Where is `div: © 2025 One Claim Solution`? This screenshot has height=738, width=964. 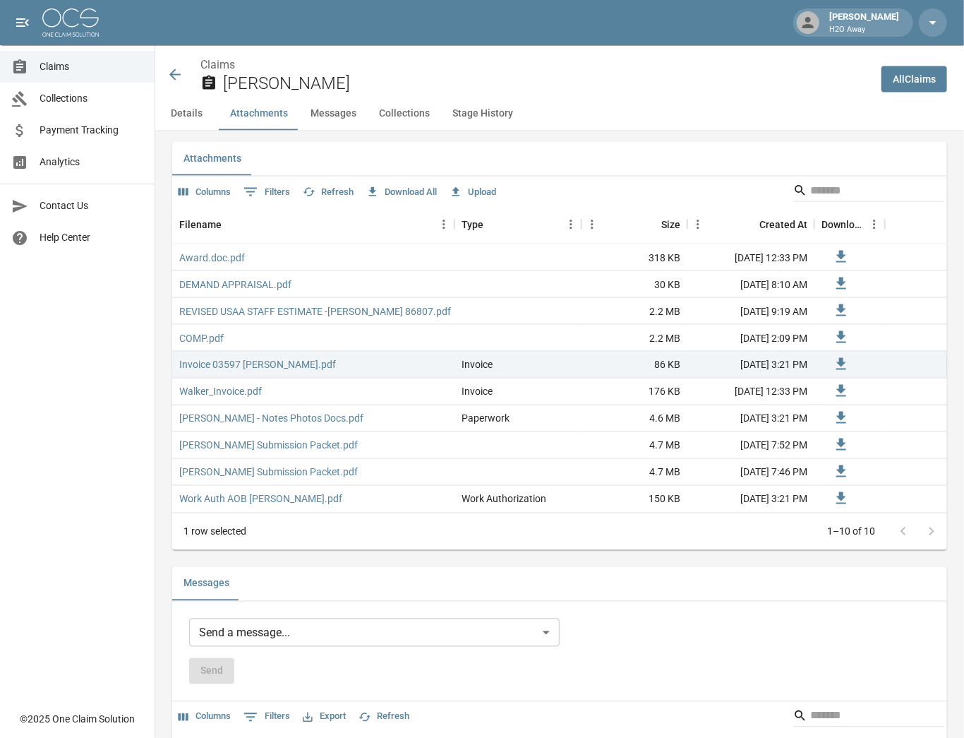 div: © 2025 One Claim Solution is located at coordinates (77, 719).